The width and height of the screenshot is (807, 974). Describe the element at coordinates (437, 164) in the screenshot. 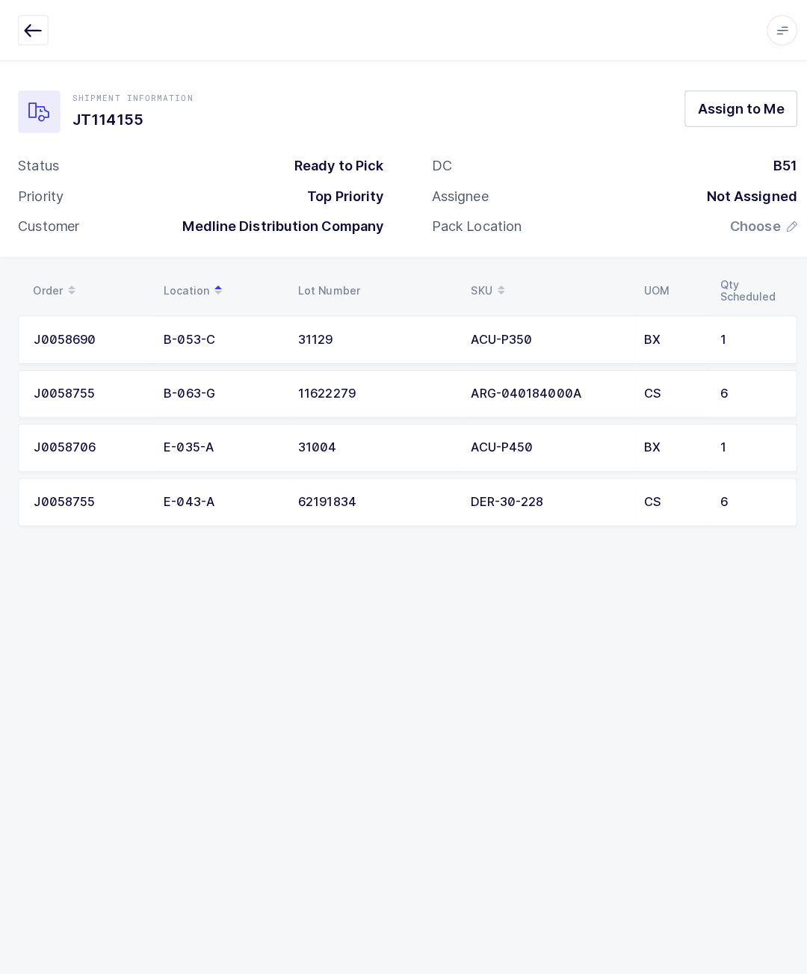

I see `div: DC` at that location.